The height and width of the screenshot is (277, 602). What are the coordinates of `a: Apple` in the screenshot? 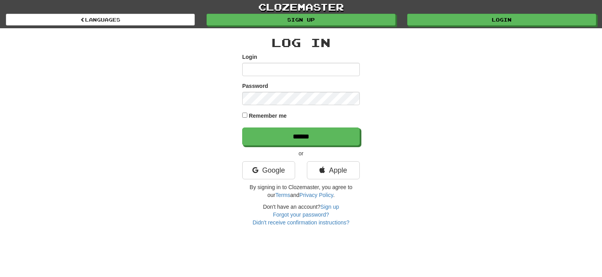 It's located at (333, 170).